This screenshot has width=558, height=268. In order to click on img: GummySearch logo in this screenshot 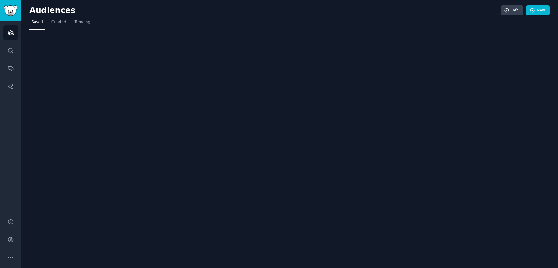, I will do `click(11, 11)`.